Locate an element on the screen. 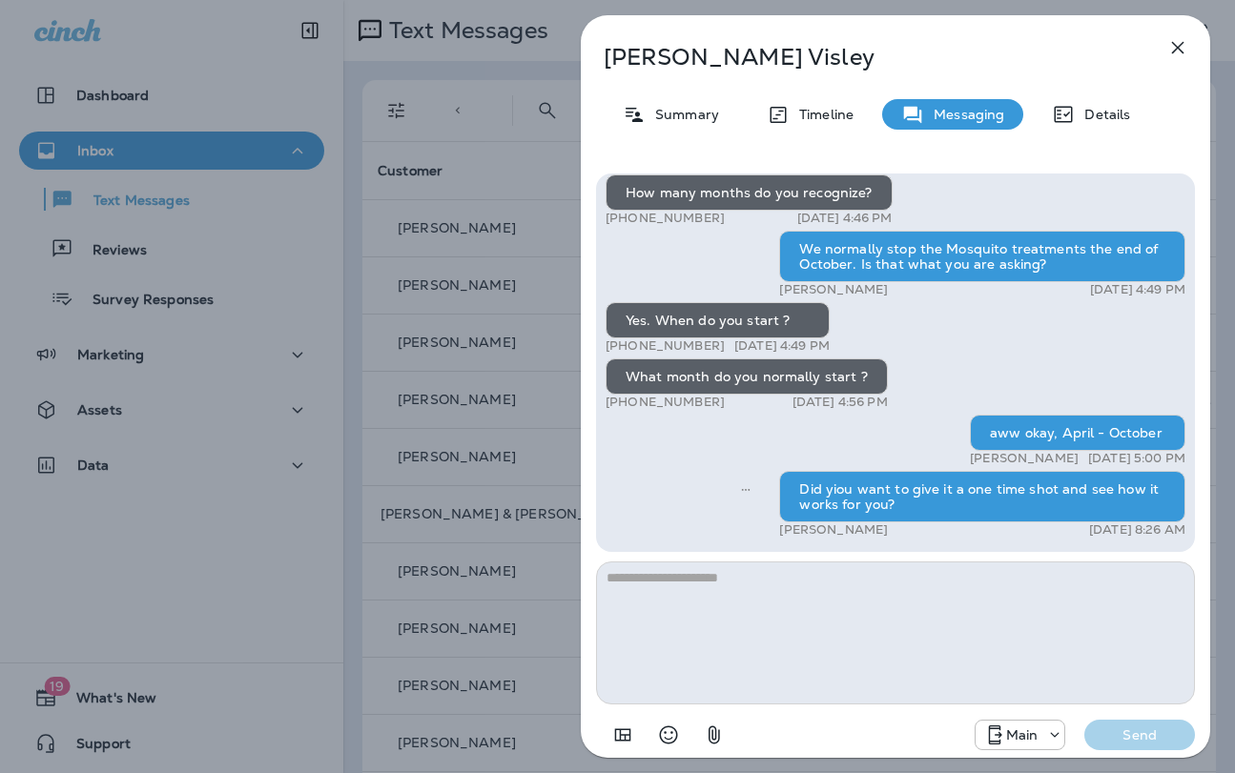 The width and height of the screenshot is (1235, 773). span: Sent is located at coordinates (746, 488).